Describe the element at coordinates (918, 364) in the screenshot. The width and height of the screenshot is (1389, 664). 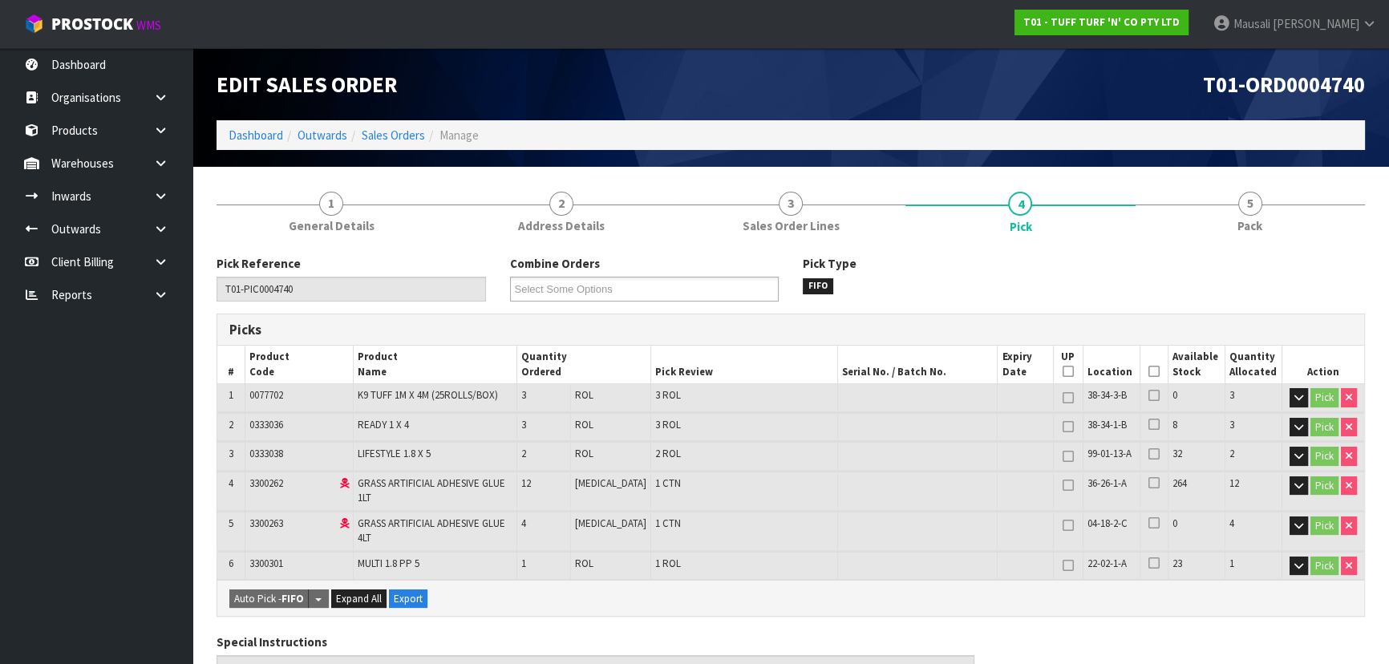
I see `th: Serial No. / Batch No.` at that location.